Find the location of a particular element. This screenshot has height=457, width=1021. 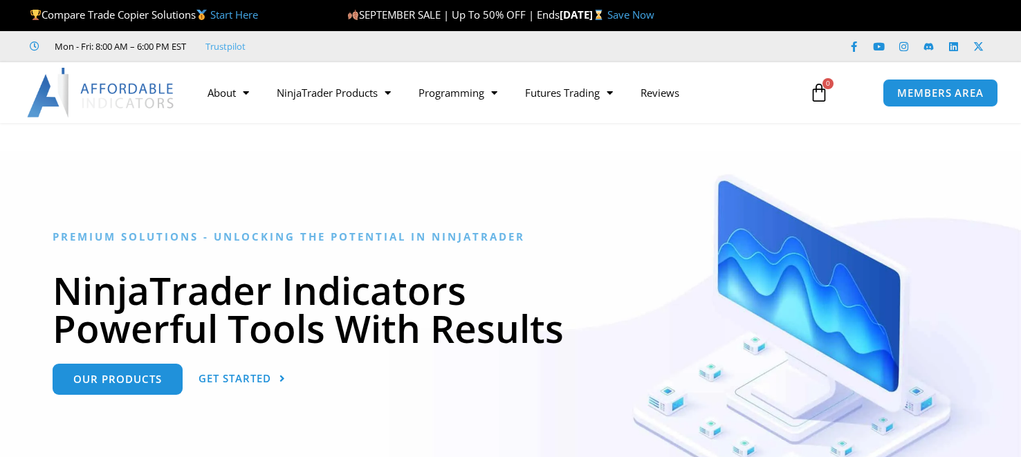

a: Trustpilot is located at coordinates (225, 46).